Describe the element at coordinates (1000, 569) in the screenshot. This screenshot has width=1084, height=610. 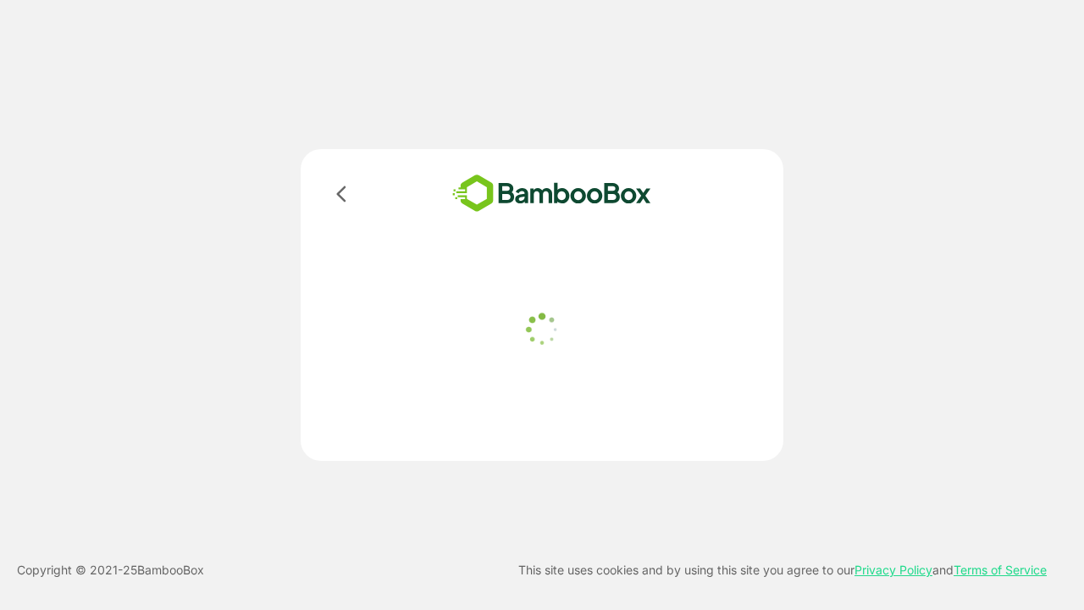
I see `a: Terms of Service` at that location.